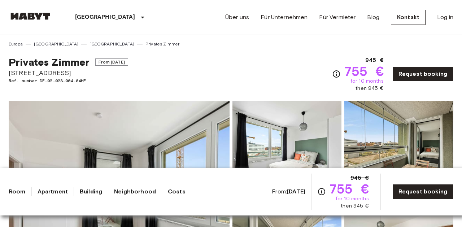  What do you see at coordinates (373, 17) in the screenshot?
I see `a: Blog` at bounding box center [373, 17].